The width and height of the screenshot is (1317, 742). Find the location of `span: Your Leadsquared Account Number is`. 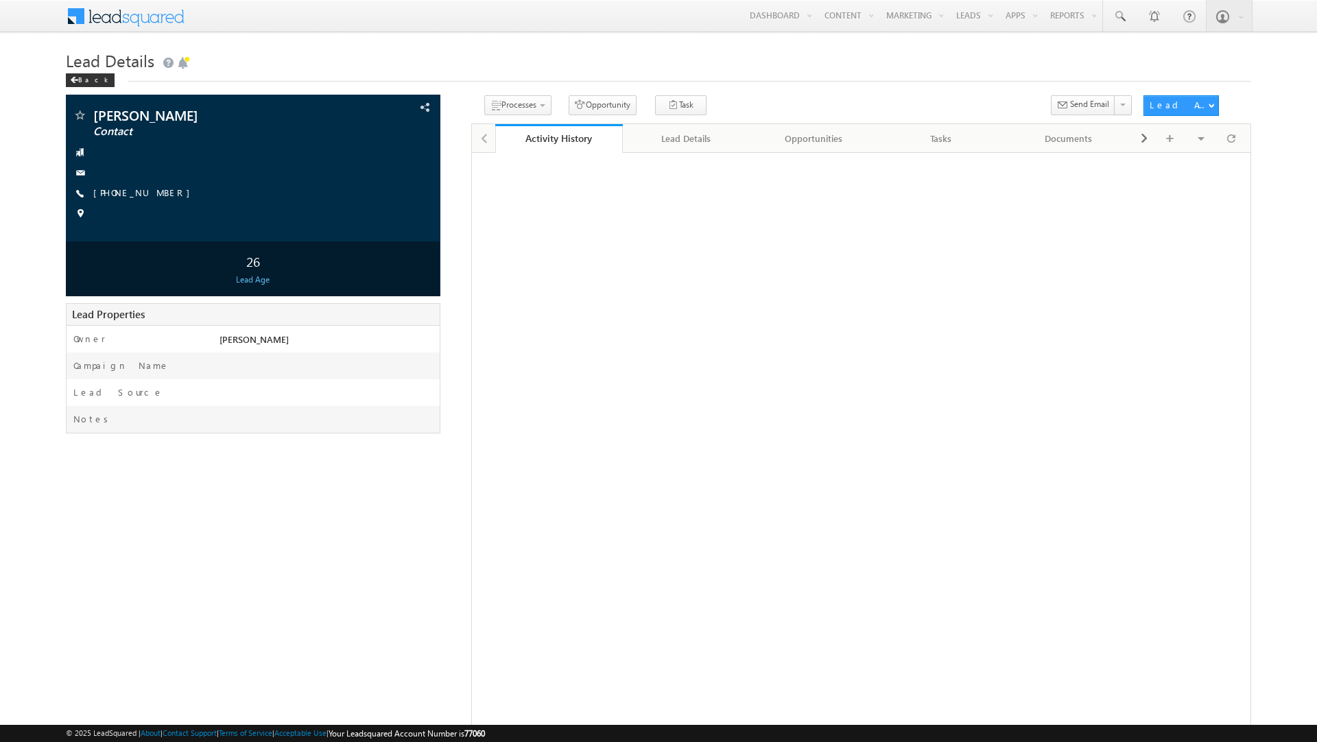

span: Your Leadsquared Account Number is is located at coordinates (407, 733).